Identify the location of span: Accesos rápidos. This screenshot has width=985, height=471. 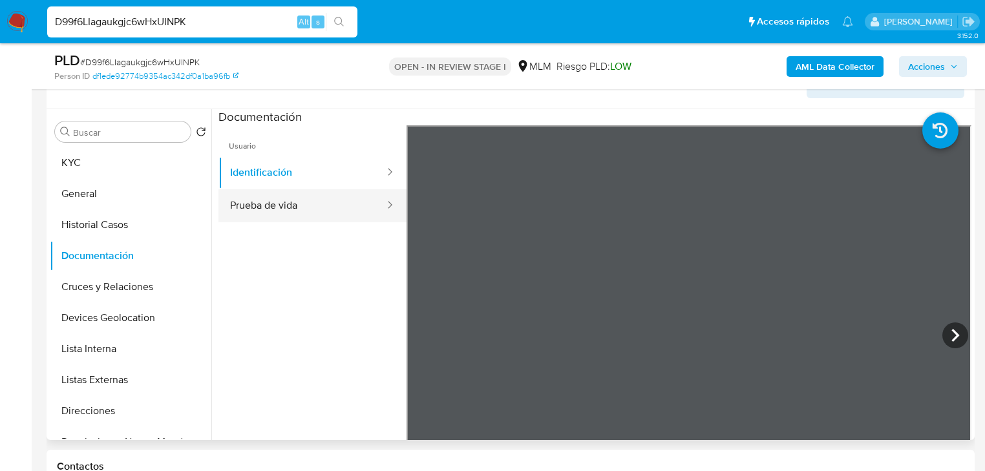
(793, 21).